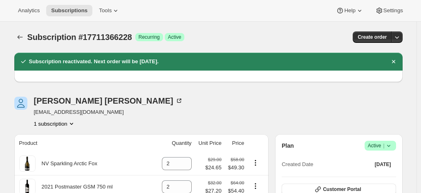  What do you see at coordinates (29, 11) in the screenshot?
I see `button: Analytics` at bounding box center [29, 11].